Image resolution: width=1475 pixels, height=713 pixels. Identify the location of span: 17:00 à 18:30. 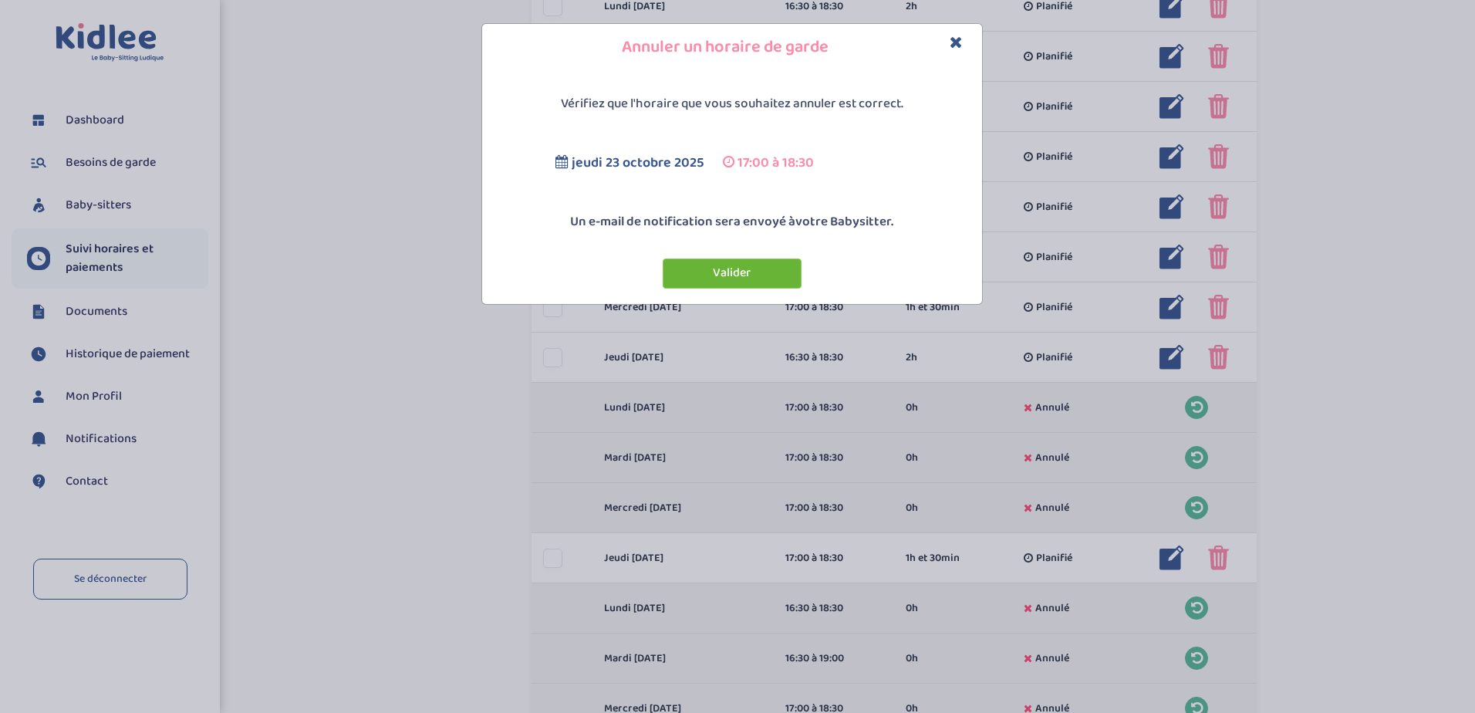
(775, 163).